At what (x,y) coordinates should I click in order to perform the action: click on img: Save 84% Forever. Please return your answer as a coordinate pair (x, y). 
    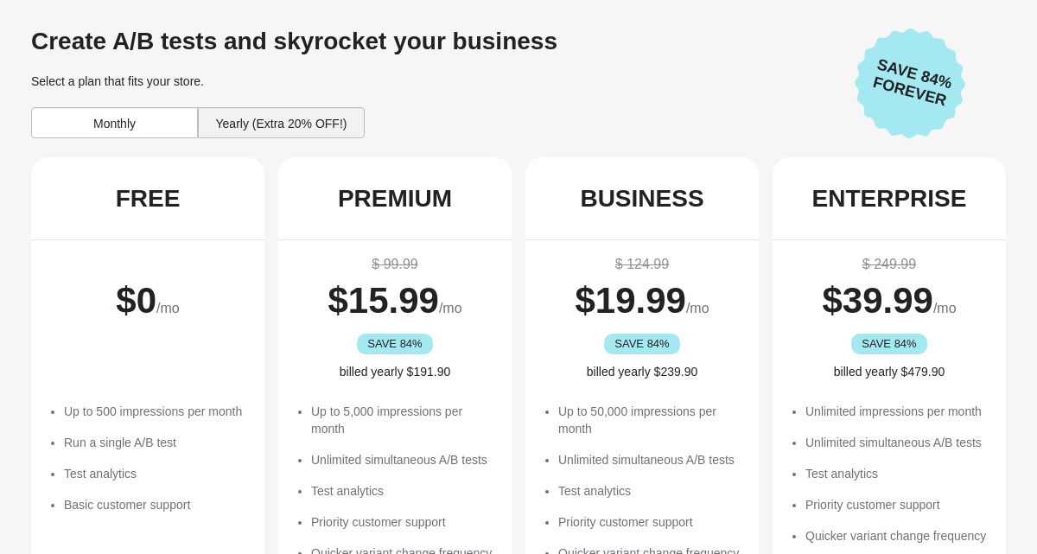
    Looking at the image, I should click on (910, 83).